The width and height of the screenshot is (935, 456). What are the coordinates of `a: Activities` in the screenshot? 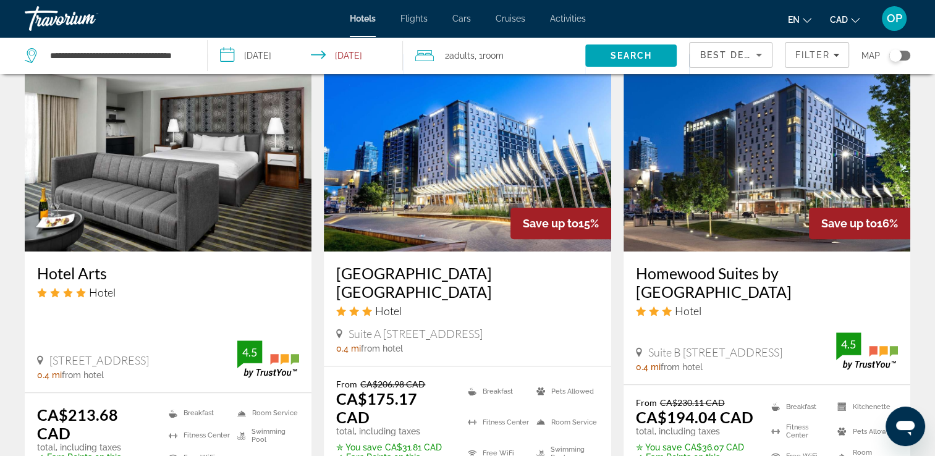 It's located at (568, 19).